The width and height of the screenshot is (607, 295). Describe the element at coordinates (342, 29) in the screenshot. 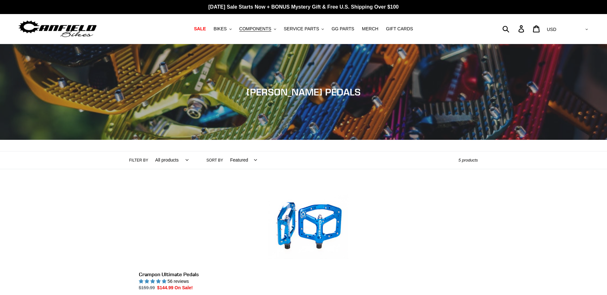

I see `span: GG PARTS` at that location.